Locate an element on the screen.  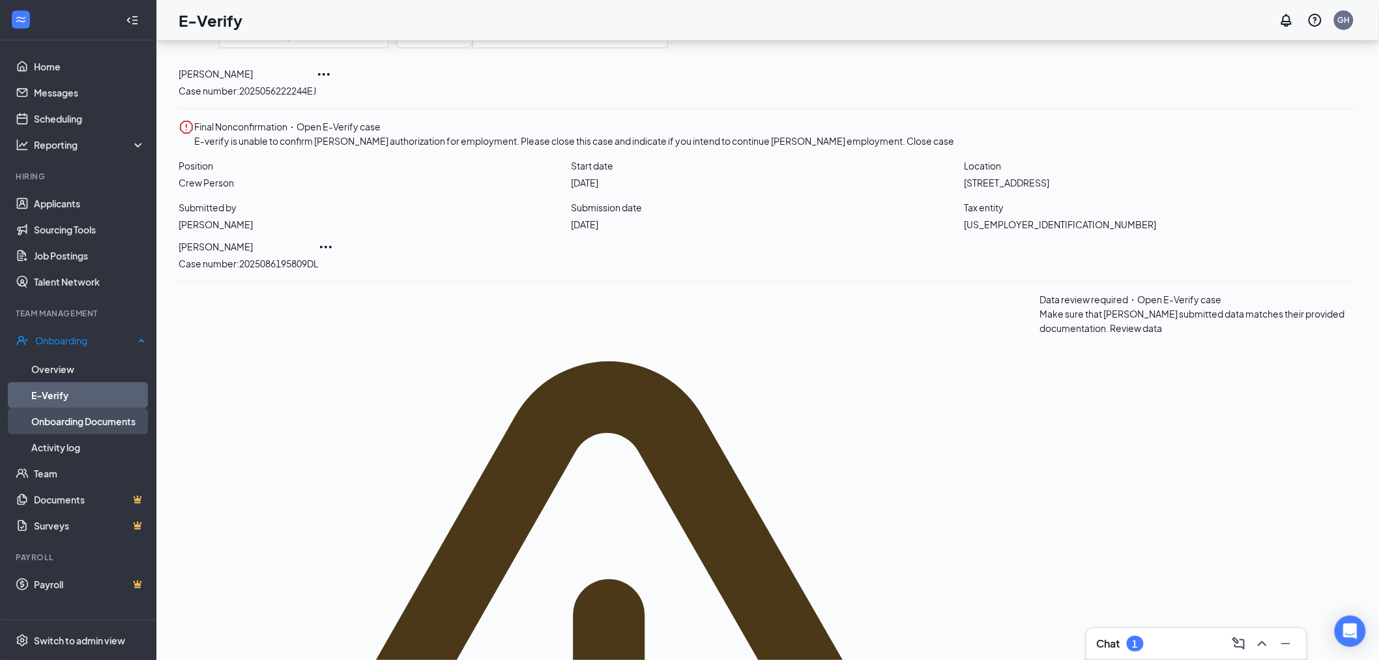
div: Payroll is located at coordinates (79, 557).